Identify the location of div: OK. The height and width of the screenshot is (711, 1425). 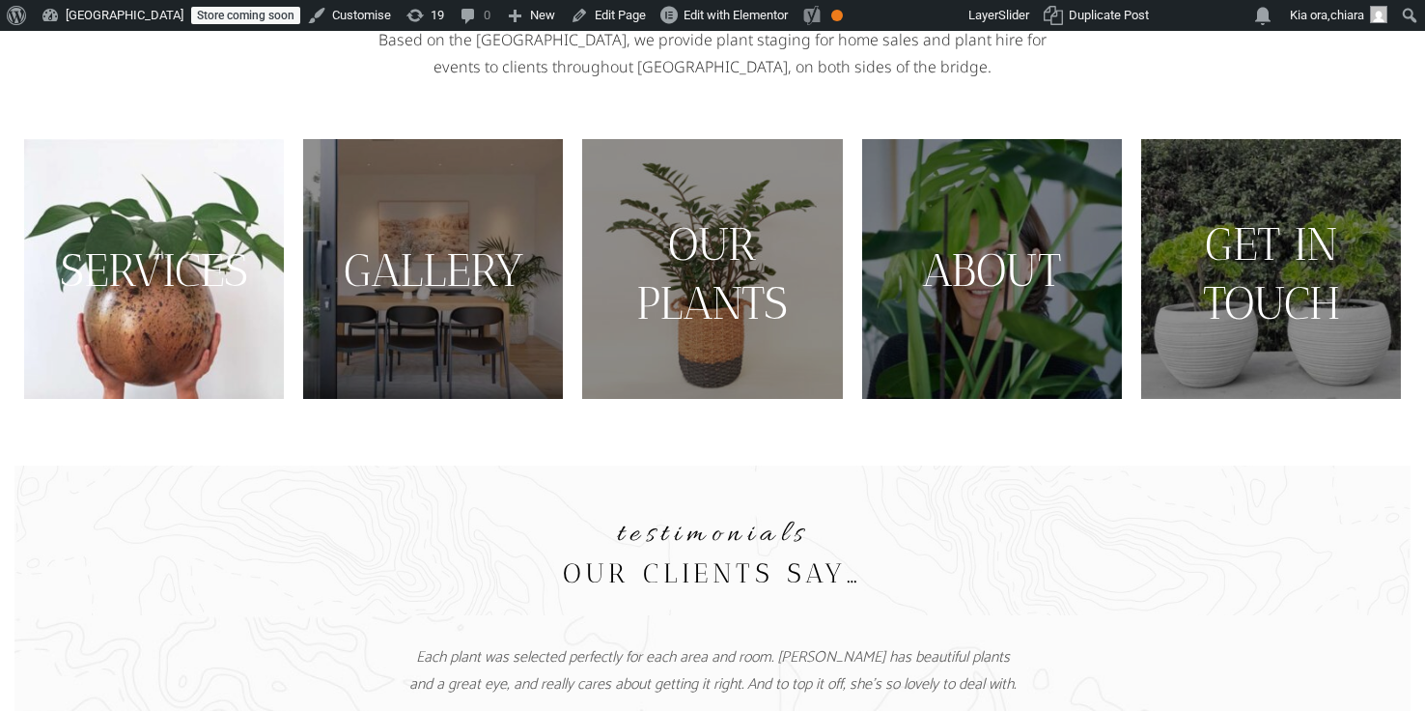
(837, 15).